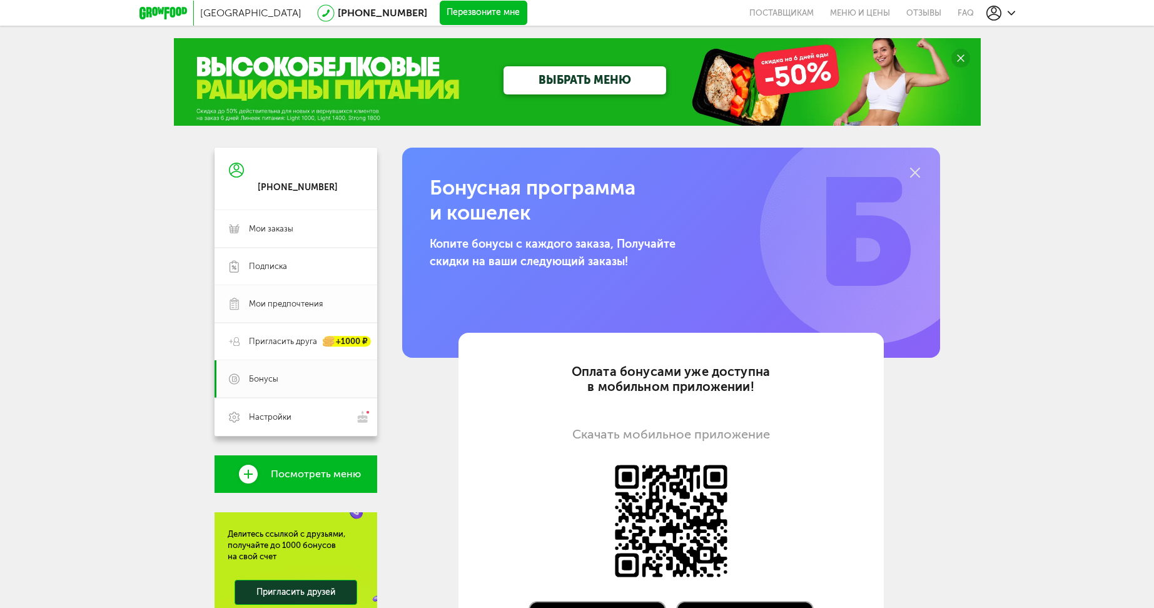  What do you see at coordinates (296, 342) in the screenshot?
I see `a: Пригласить друга +1000 ₽` at bounding box center [296, 342].